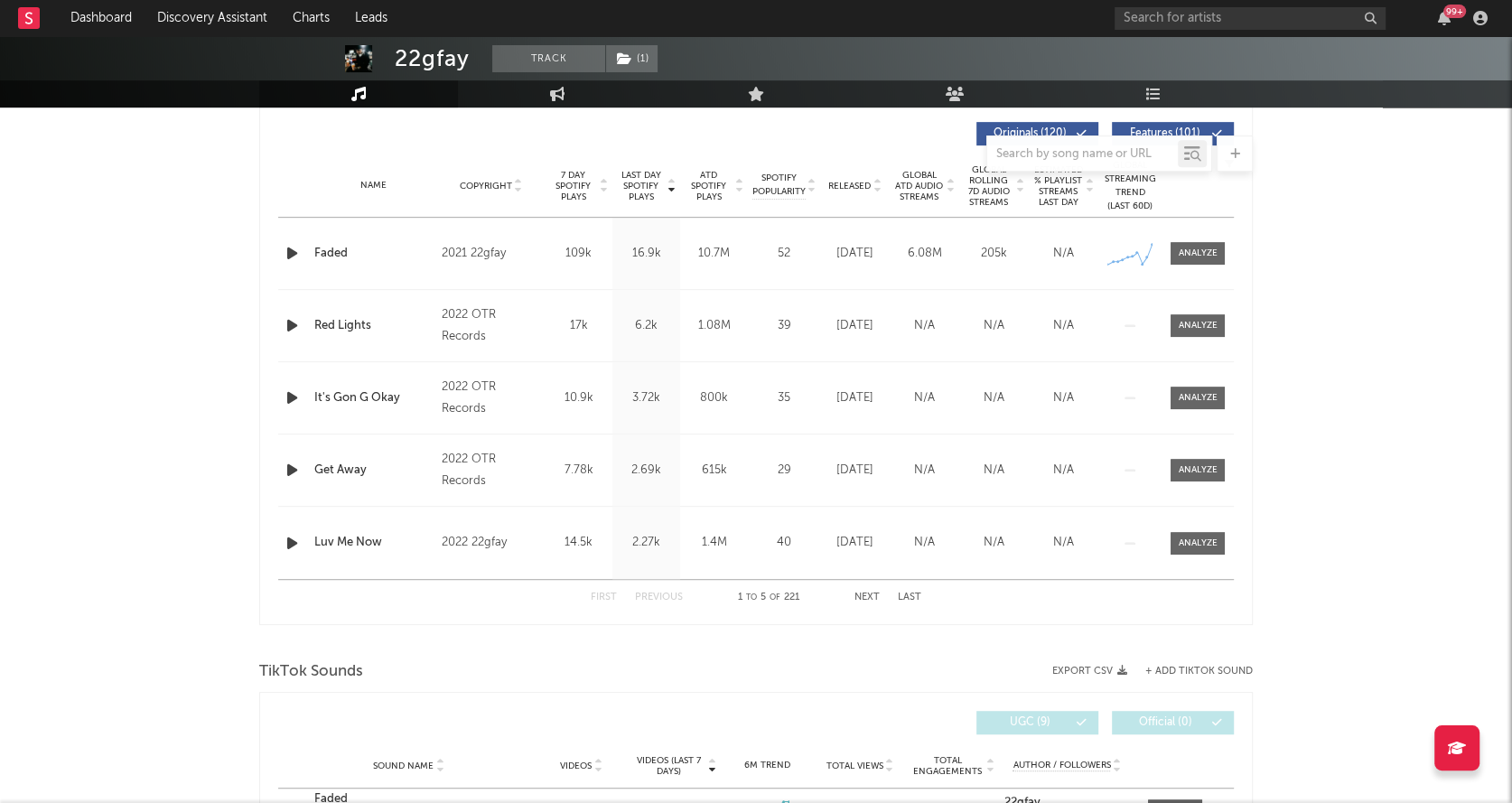 The image size is (1512, 803). I want to click on div: 99 +, so click(1454, 11).